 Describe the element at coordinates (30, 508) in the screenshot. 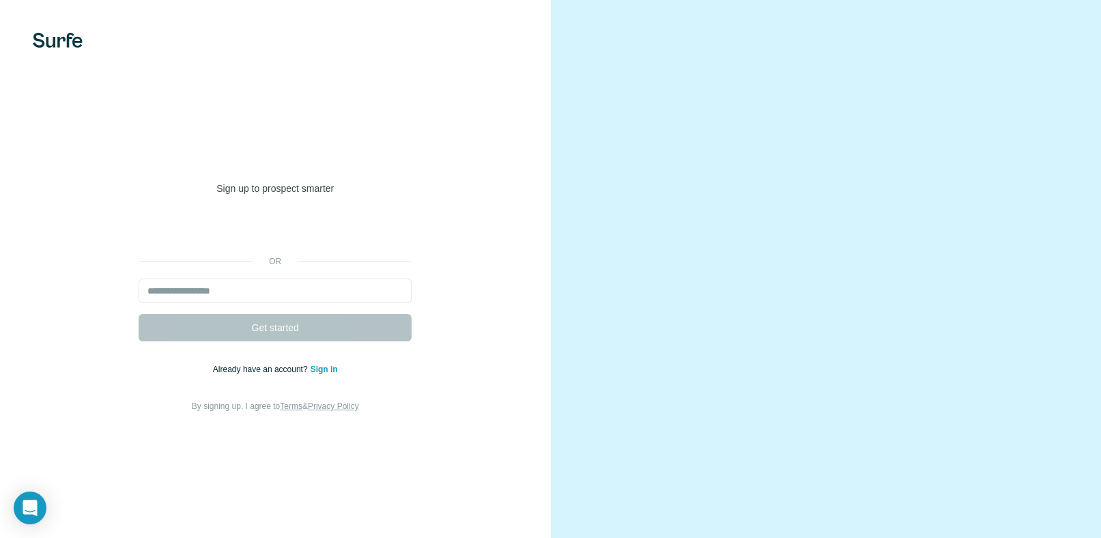

I see `div: Open Intercom Messenger` at that location.